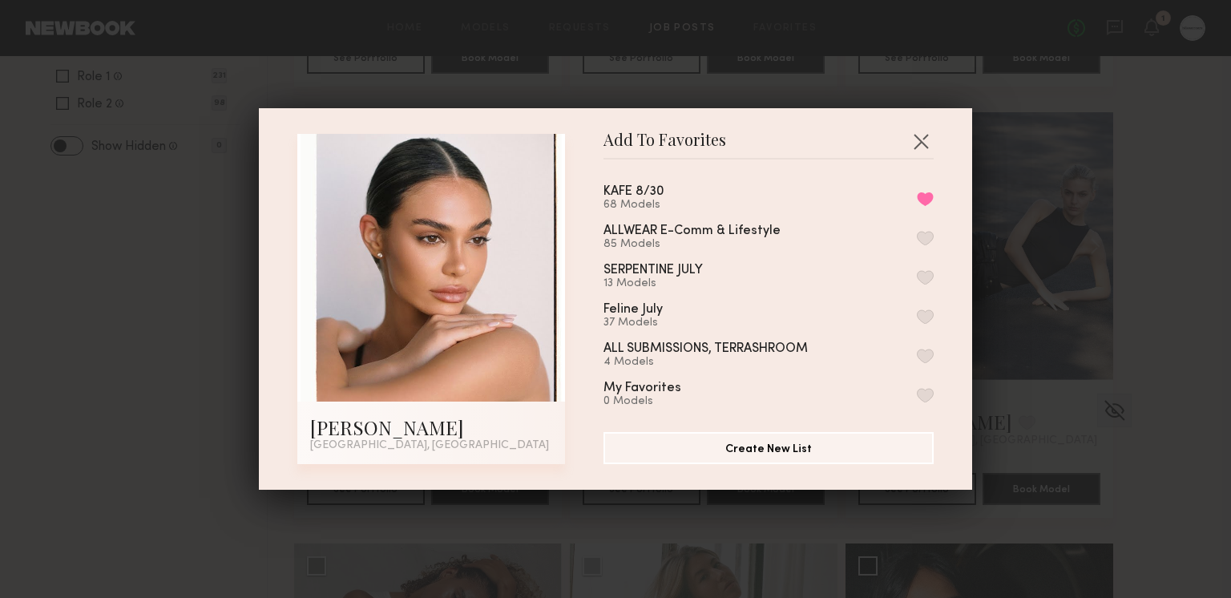  I want to click on div: ALLWEAR E-Comm & Lifestyle, so click(691, 231).